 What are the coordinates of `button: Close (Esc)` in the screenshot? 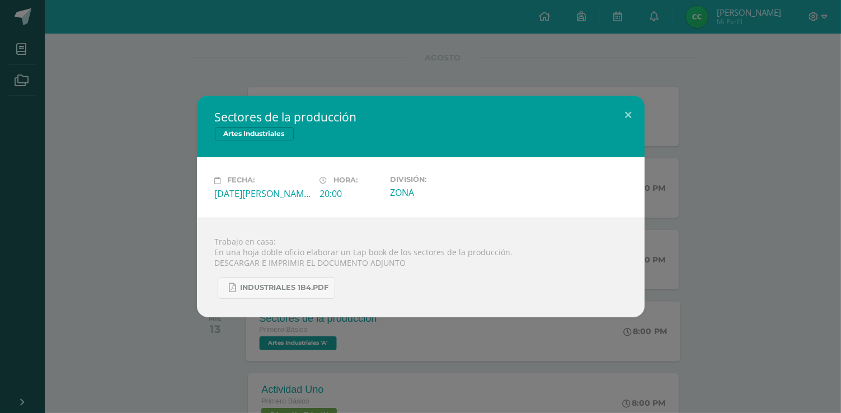 It's located at (629, 115).